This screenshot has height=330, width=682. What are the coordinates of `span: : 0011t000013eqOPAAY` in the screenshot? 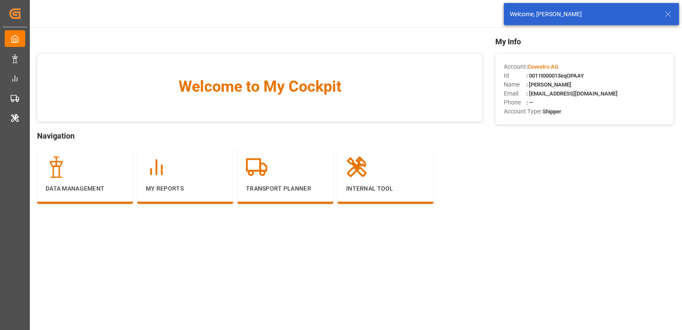 It's located at (555, 75).